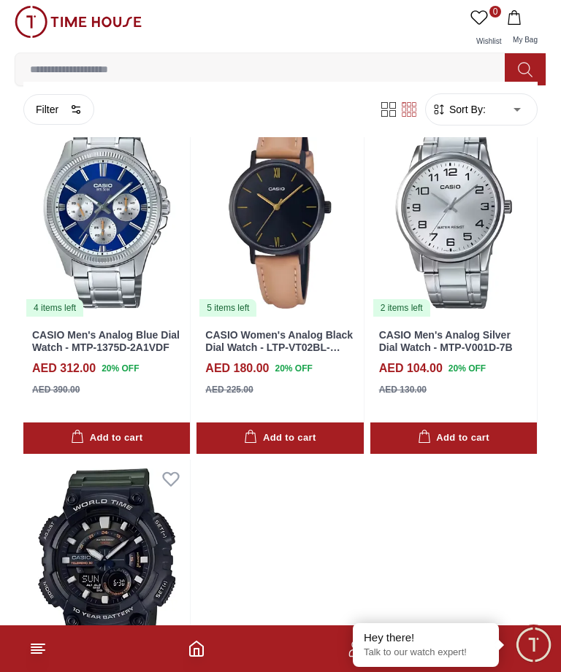 The width and height of the screenshot is (561, 672). Describe the element at coordinates (525, 39) in the screenshot. I see `span: My Bag` at that location.